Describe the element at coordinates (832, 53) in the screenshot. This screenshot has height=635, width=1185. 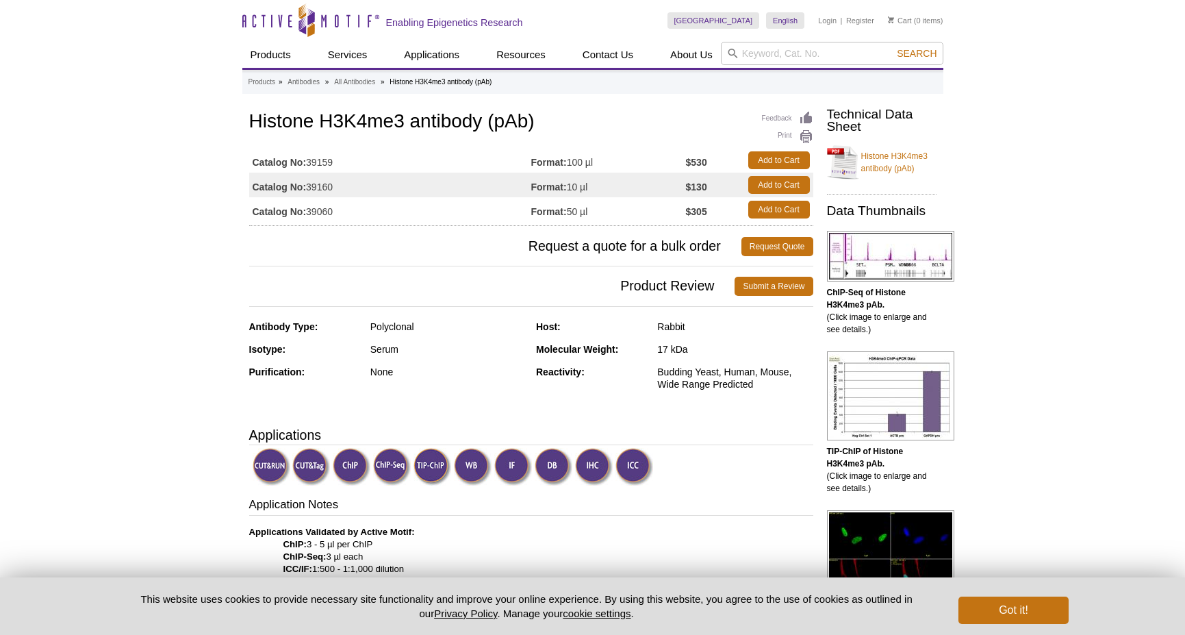
I see `input: Keyword, Cat. No.` at that location.